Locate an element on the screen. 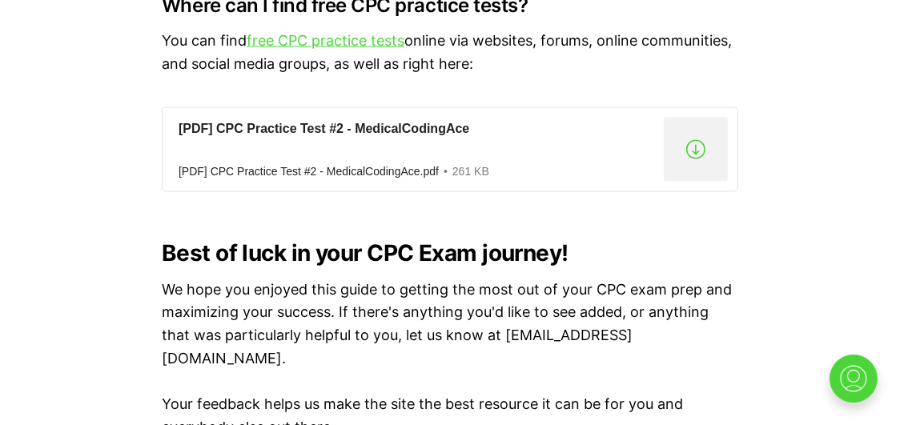 Image resolution: width=900 pixels, height=425 pixels. div: 261 KB is located at coordinates (464, 171).